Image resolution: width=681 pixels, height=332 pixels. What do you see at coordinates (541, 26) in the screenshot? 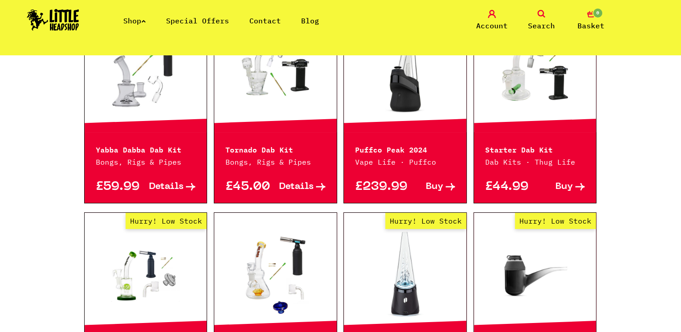
I see `span: Search` at bounding box center [541, 26].